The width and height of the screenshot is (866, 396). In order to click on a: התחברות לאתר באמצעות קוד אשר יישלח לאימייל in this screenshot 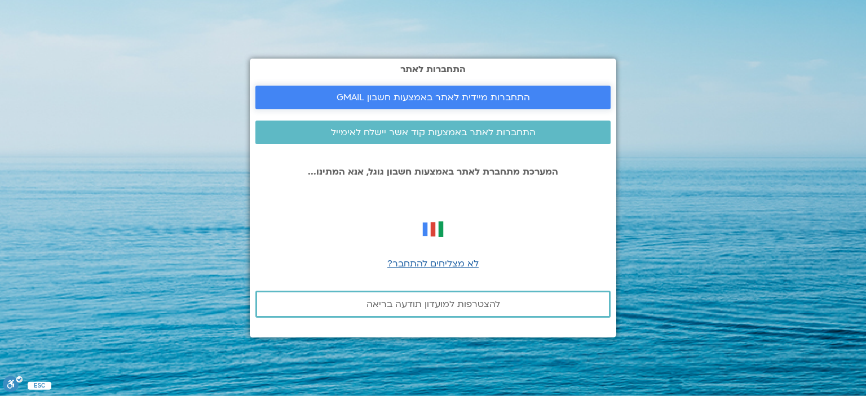, I will do `click(433, 132)`.